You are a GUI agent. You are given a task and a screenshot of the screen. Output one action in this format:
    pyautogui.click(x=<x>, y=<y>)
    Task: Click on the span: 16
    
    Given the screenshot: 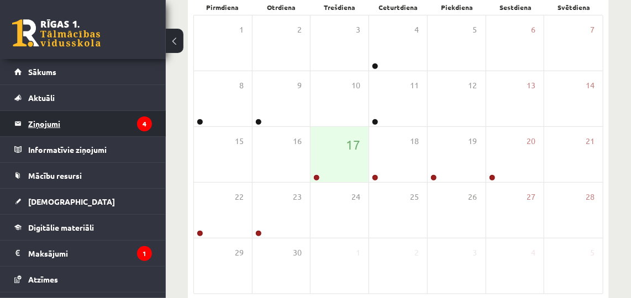 What is the action you would take?
    pyautogui.click(x=297, y=141)
    